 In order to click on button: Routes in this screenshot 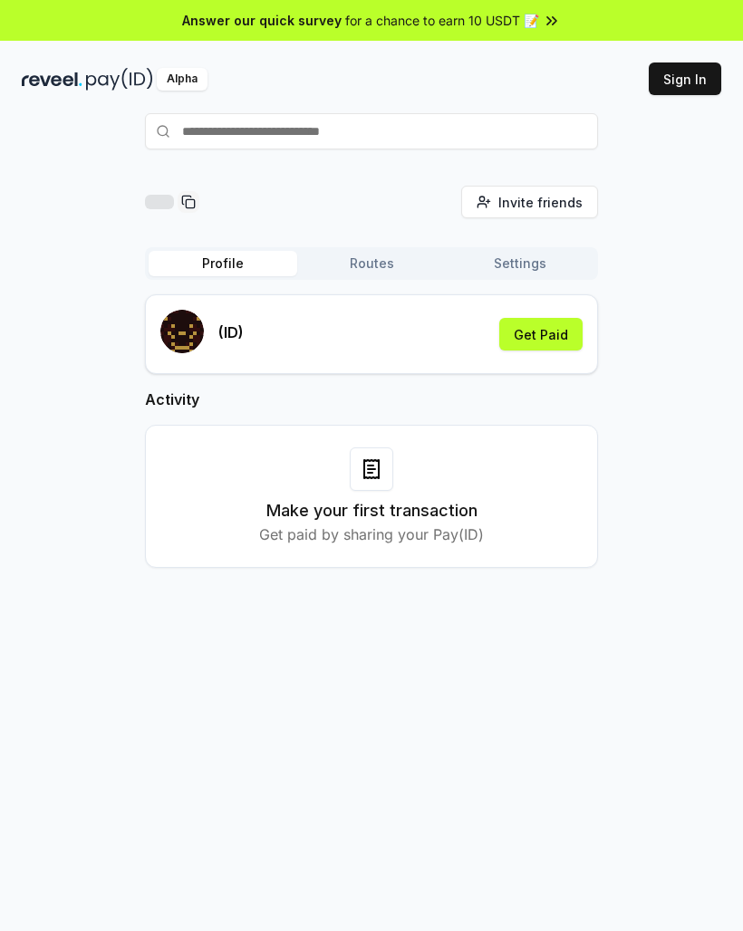, I will do `click(371, 264)`.